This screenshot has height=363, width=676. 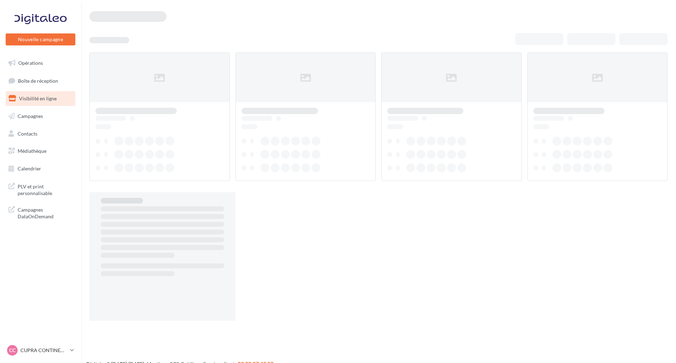 I want to click on a: Opérations, so click(x=40, y=63).